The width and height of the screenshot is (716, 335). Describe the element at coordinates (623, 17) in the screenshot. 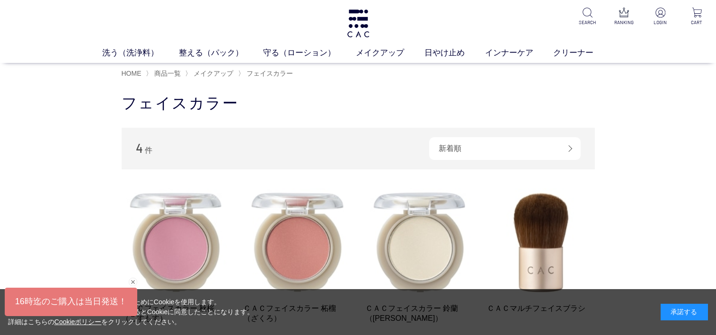

I see `a: RANKING` at that location.